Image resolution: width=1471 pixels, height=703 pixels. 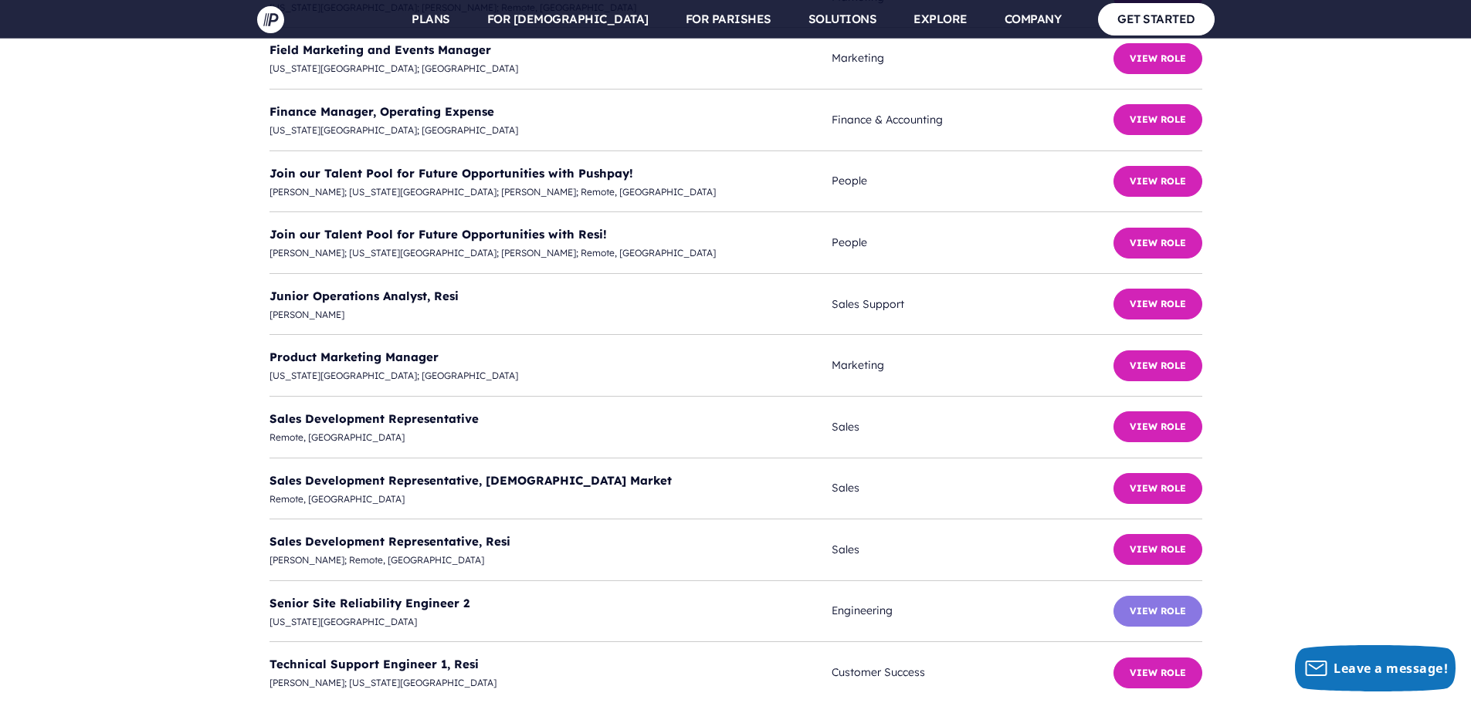 I want to click on a: Technical Support Engineer 1, Resi, so click(x=374, y=664).